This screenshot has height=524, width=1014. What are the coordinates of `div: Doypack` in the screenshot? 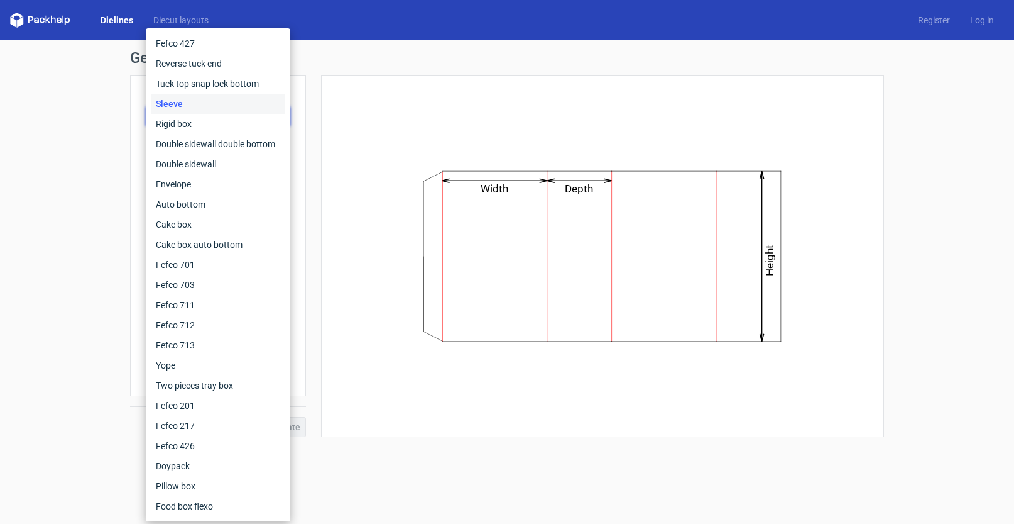 It's located at (218, 466).